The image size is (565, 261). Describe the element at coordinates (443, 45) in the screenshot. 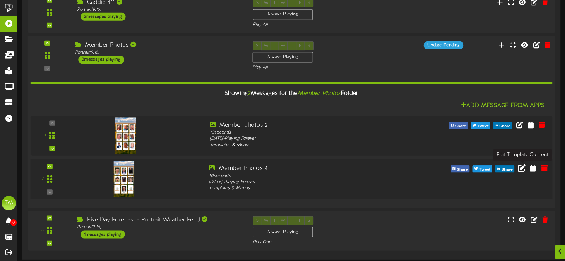

I see `div: Update Pending` at that location.